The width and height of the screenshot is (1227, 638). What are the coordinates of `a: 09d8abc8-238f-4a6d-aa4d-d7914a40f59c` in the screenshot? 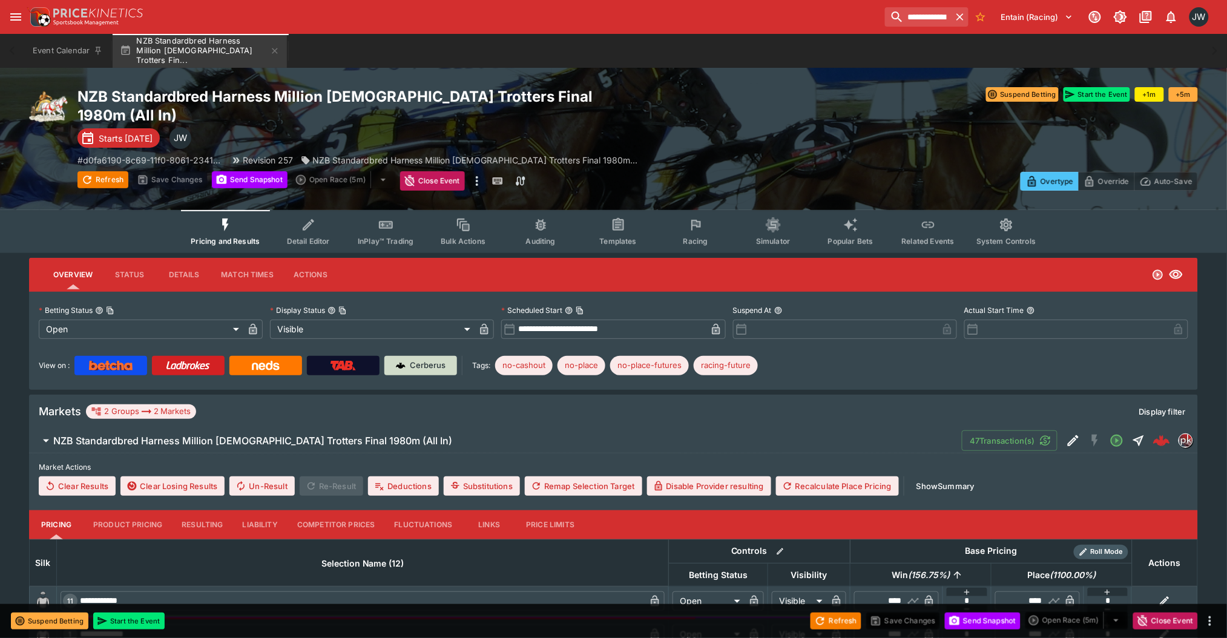 It's located at (1162, 441).